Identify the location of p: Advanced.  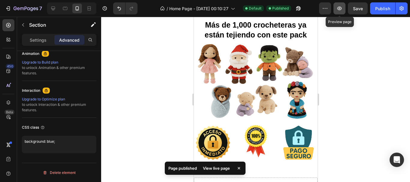
(69, 40).